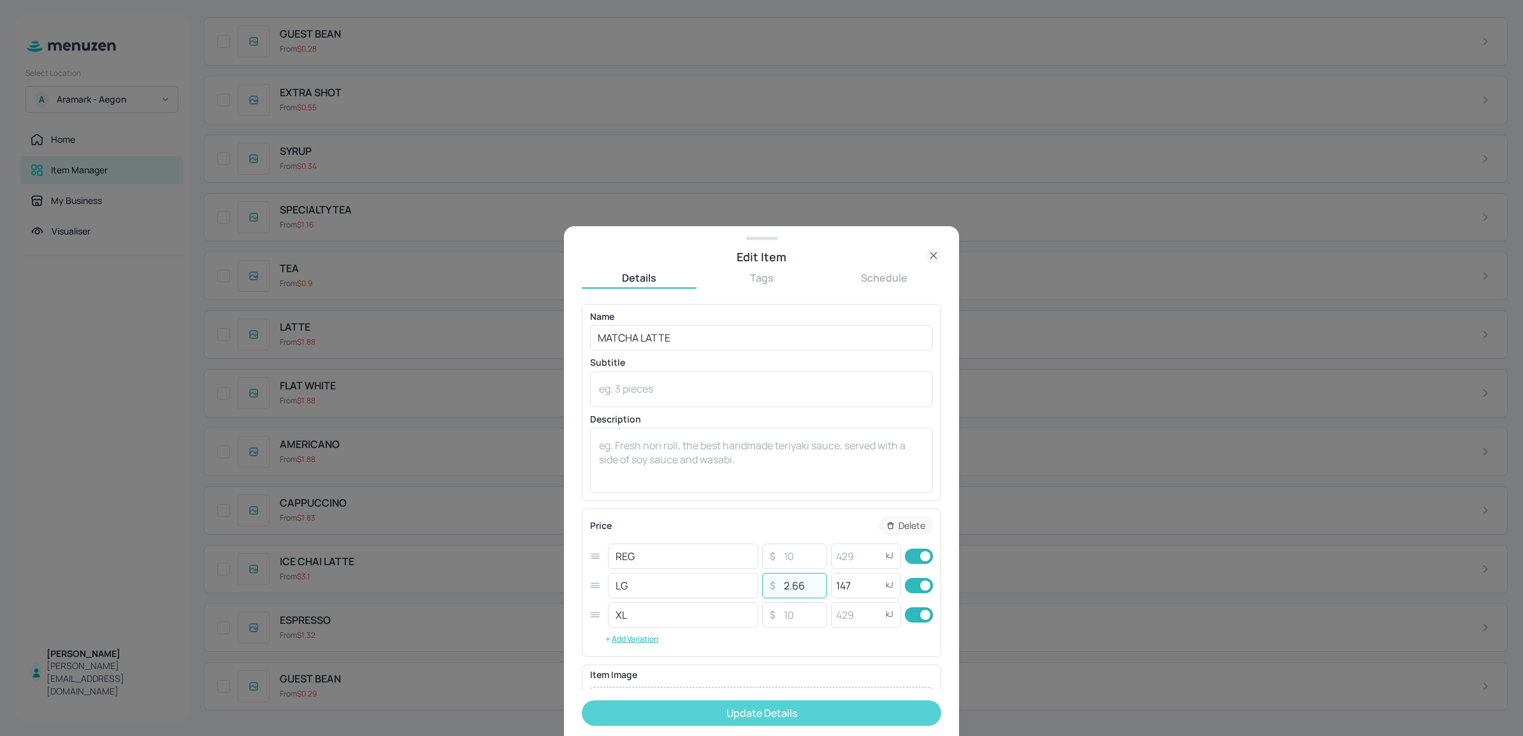 The height and width of the screenshot is (736, 1523). What do you see at coordinates (884, 278) in the screenshot?
I see `button: Schedule` at bounding box center [884, 278].